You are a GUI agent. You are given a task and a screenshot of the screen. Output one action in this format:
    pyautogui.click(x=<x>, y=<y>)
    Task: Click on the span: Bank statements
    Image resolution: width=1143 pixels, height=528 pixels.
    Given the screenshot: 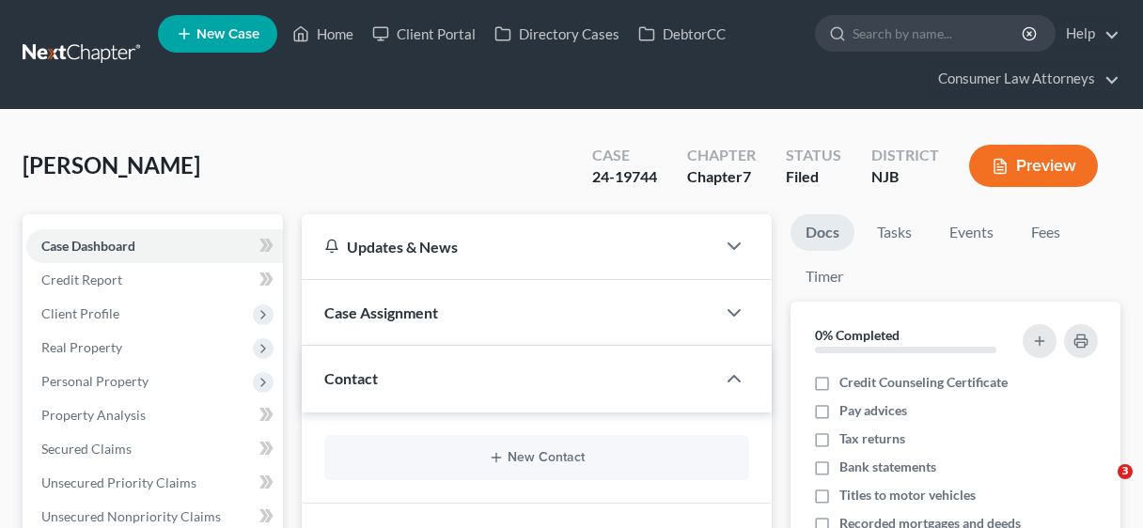 What is the action you would take?
    pyautogui.click(x=887, y=467)
    